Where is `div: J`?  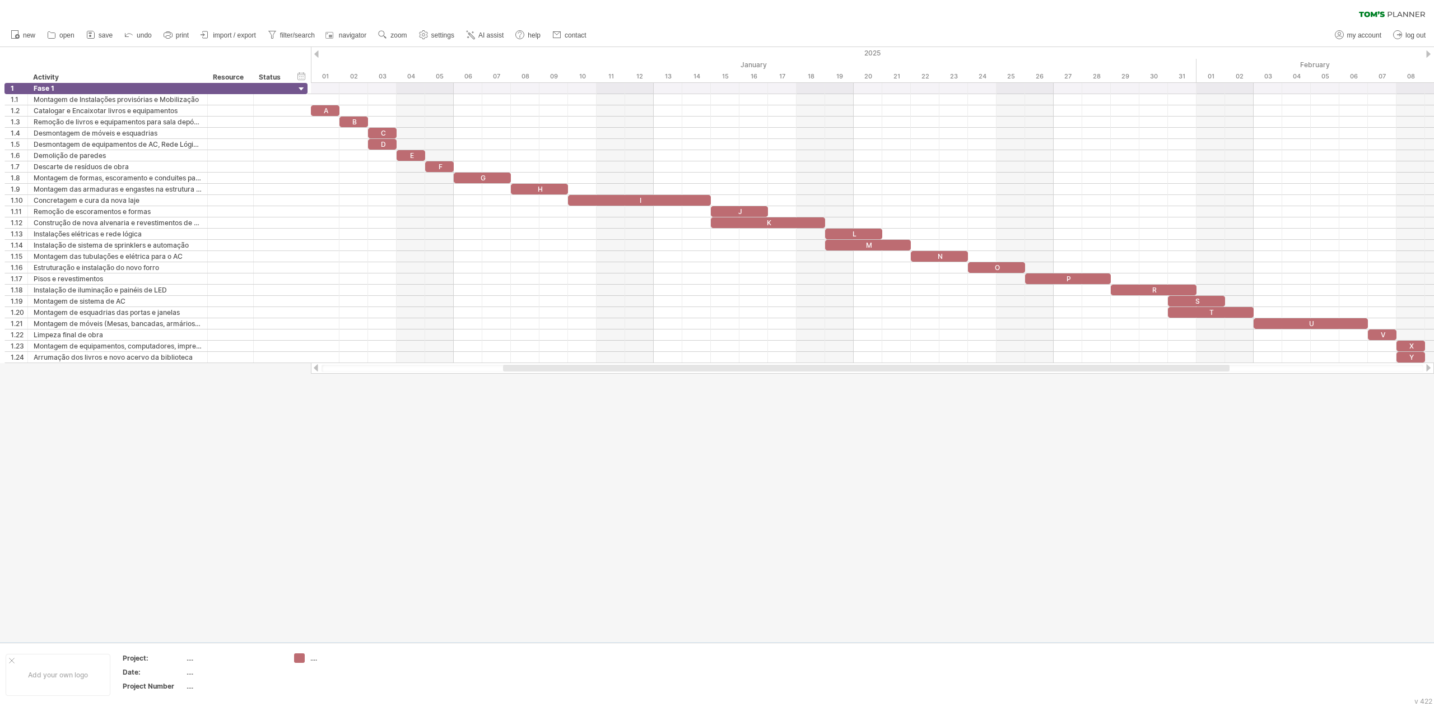 div: J is located at coordinates (740, 211).